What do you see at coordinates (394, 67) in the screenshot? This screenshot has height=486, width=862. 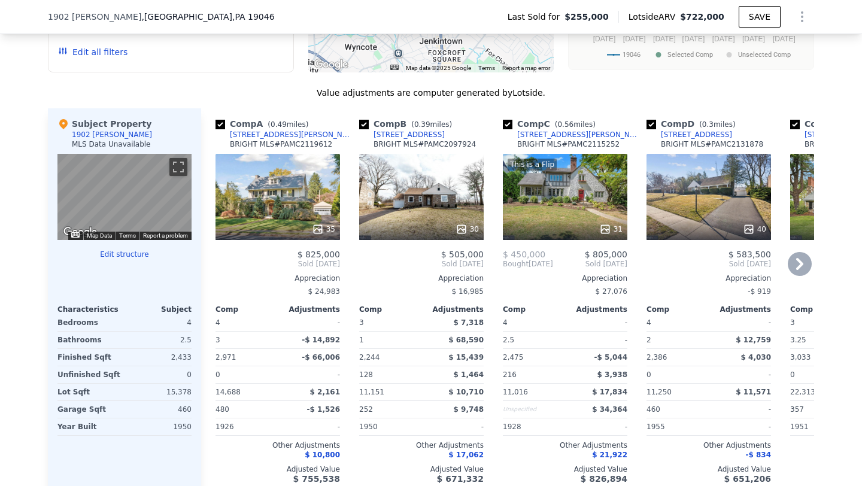 I see `button: Keyboard shortcuts` at bounding box center [394, 67].